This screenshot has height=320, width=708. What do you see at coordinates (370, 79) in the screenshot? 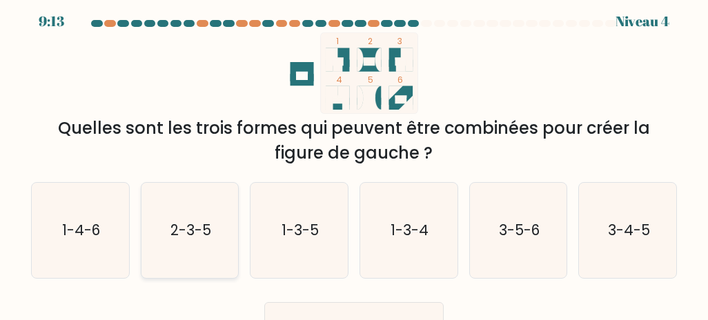
I see `tspan: 5` at bounding box center [370, 79].